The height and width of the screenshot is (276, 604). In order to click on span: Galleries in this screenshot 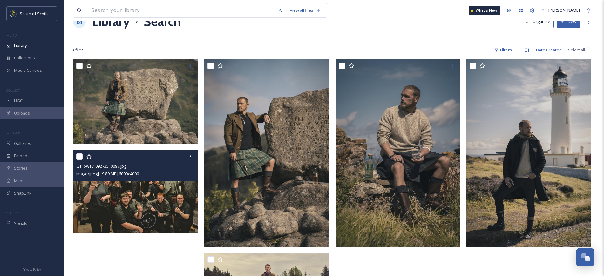, I will do `click(23, 143)`.